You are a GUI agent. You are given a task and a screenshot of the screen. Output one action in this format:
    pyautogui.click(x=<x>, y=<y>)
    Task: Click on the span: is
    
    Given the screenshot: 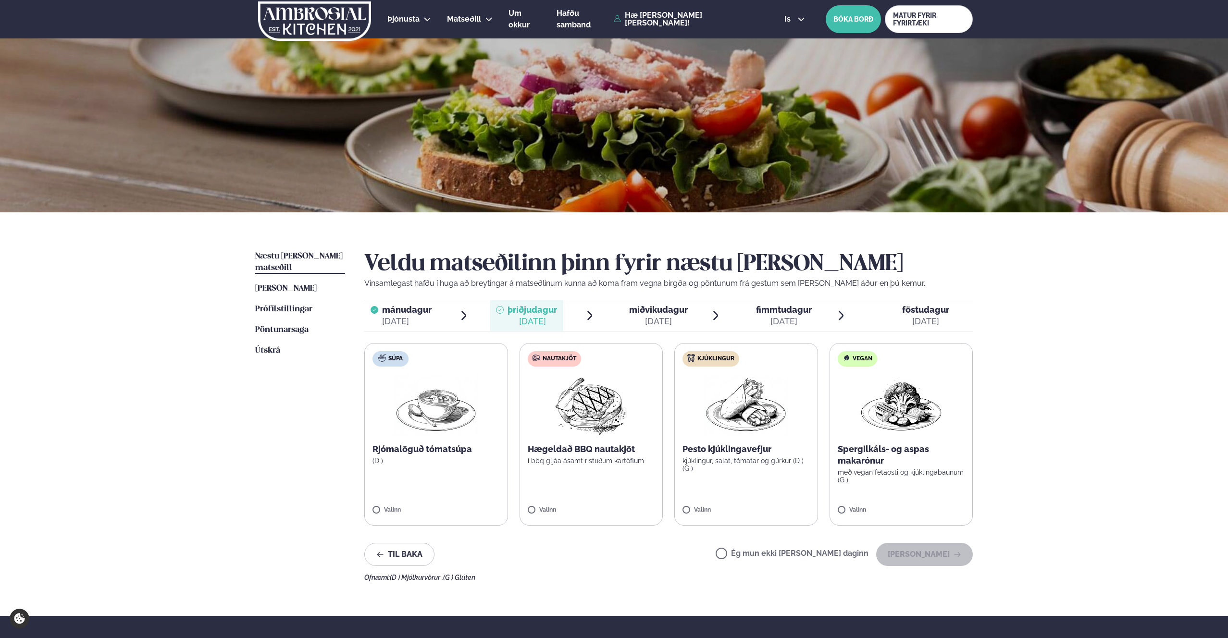 What is the action you would take?
    pyautogui.click(x=789, y=19)
    